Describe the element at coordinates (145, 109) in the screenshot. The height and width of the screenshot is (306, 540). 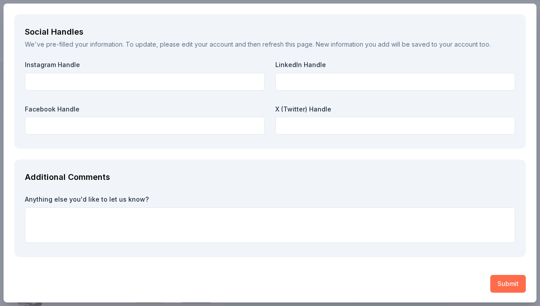
I see `label: Facebook Handle` at that location.